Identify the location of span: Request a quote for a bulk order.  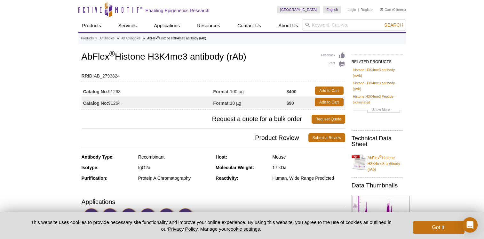
(197, 119).